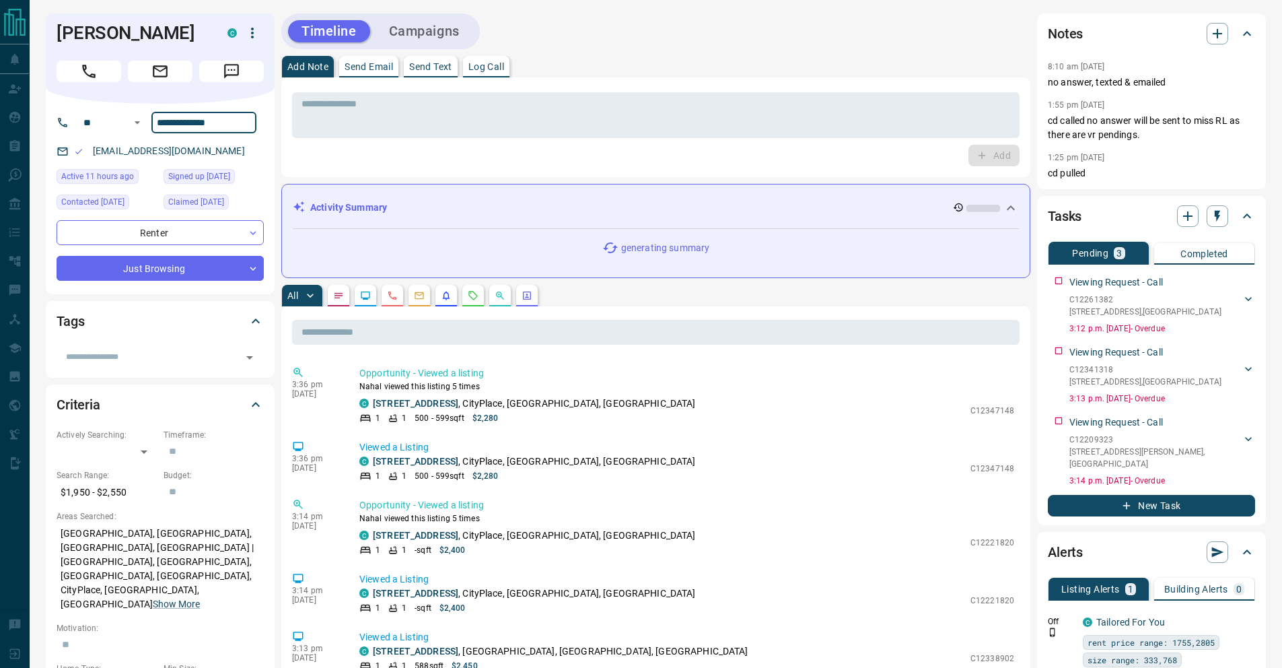  Describe the element at coordinates (1146, 300) in the screenshot. I see `p: C12261382` at that location.